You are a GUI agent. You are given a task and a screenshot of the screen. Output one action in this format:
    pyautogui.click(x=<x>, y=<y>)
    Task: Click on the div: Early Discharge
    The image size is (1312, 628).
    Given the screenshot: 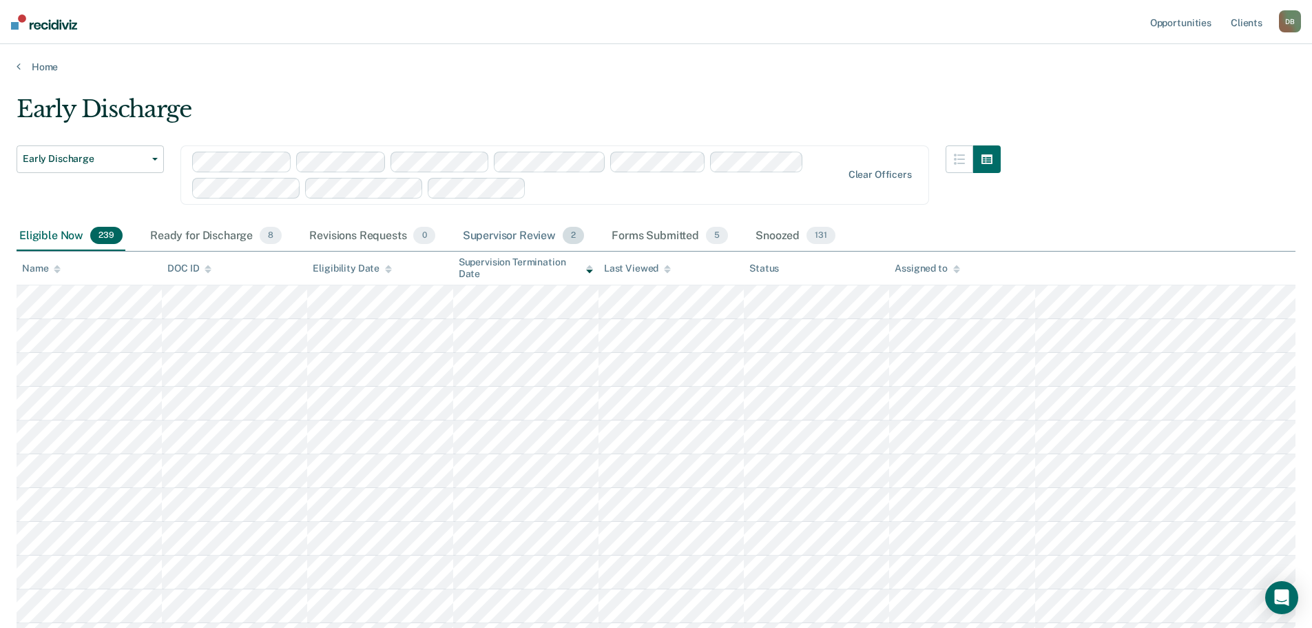 What is the action you would take?
    pyautogui.click(x=508, y=114)
    